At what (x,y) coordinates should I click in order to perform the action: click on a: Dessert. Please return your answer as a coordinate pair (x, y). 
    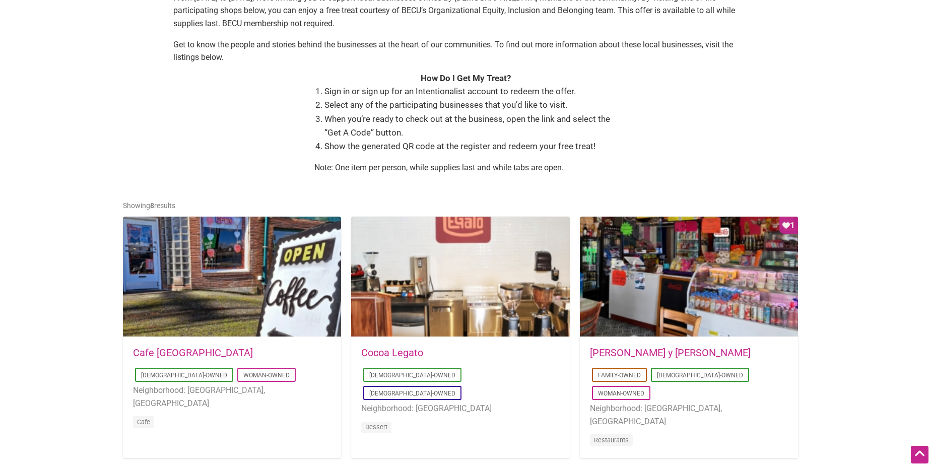
    Looking at the image, I should click on (376, 427).